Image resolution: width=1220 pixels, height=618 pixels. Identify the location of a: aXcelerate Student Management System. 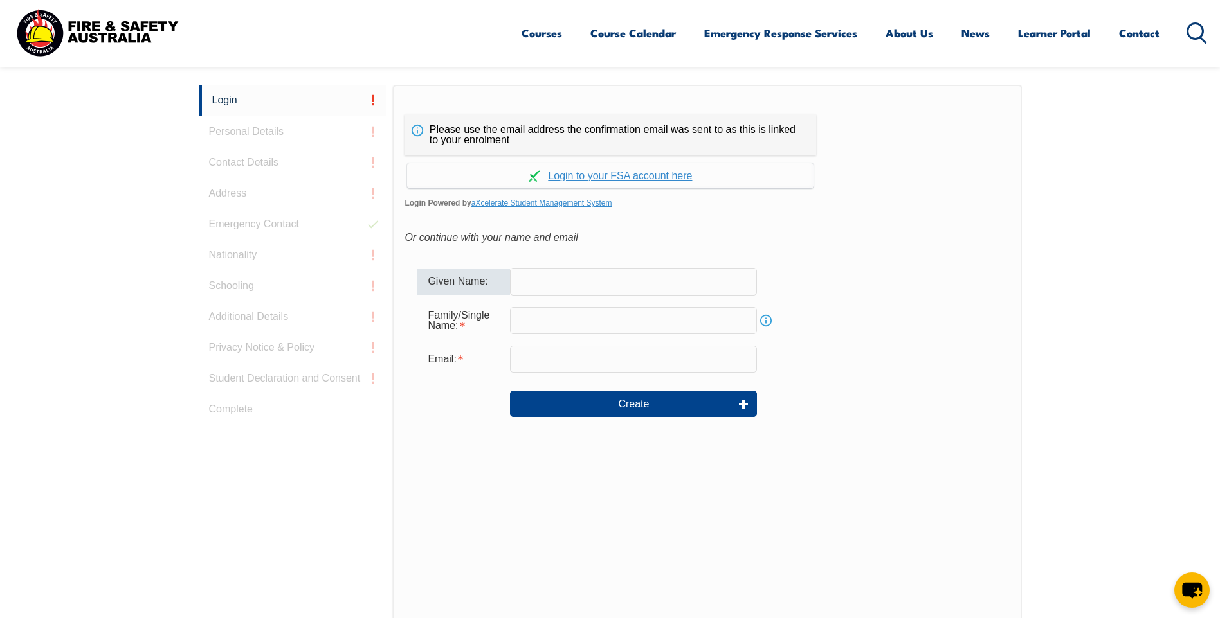
(541, 203).